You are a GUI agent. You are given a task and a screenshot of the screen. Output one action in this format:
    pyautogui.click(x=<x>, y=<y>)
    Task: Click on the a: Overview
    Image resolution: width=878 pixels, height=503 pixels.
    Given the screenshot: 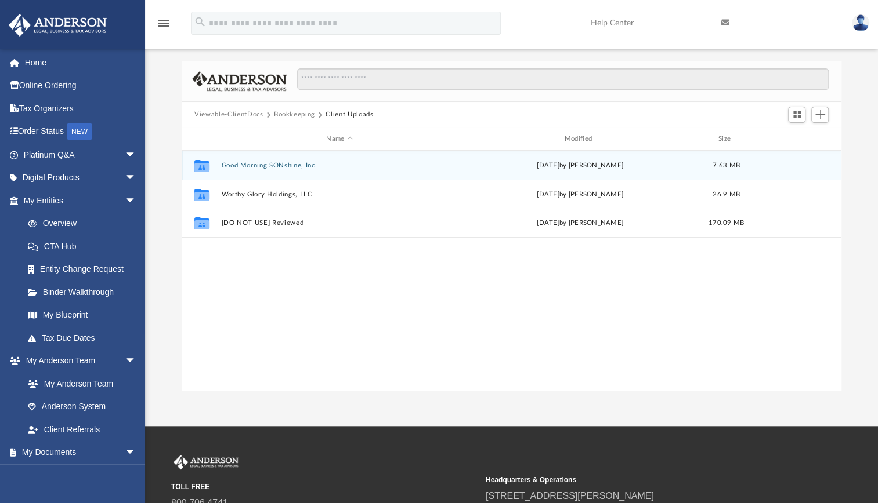 What is the action you would take?
    pyautogui.click(x=85, y=224)
    